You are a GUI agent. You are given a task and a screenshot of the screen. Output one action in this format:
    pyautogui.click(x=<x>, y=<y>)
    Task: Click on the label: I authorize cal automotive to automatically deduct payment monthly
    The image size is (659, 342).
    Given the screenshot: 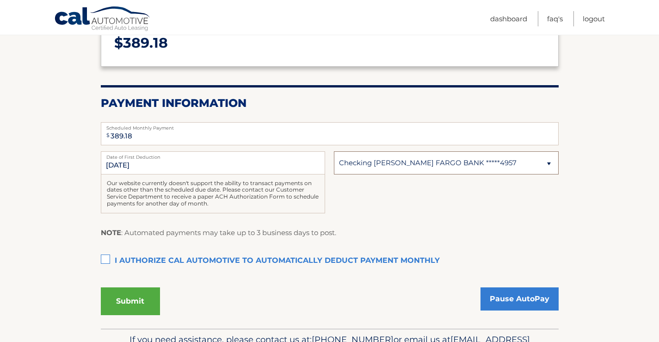 What is the action you would take?
    pyautogui.click(x=330, y=261)
    